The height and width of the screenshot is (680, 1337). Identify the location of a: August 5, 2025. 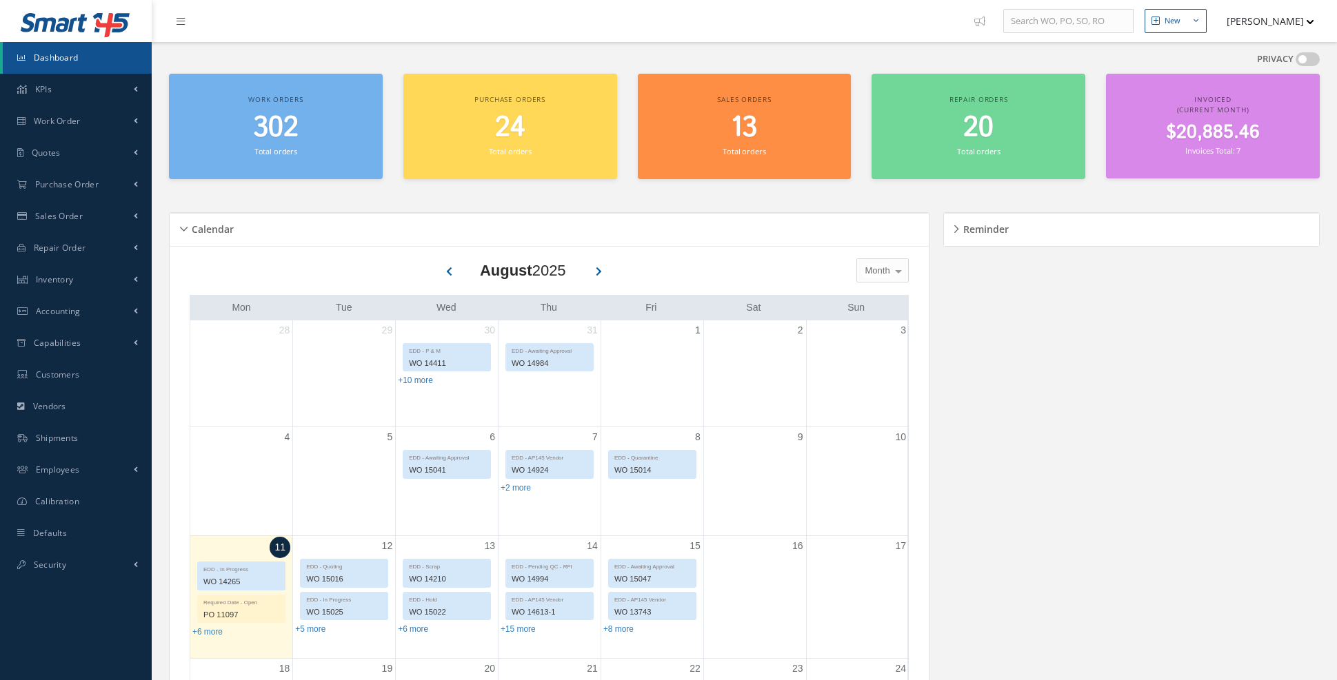
(390, 437).